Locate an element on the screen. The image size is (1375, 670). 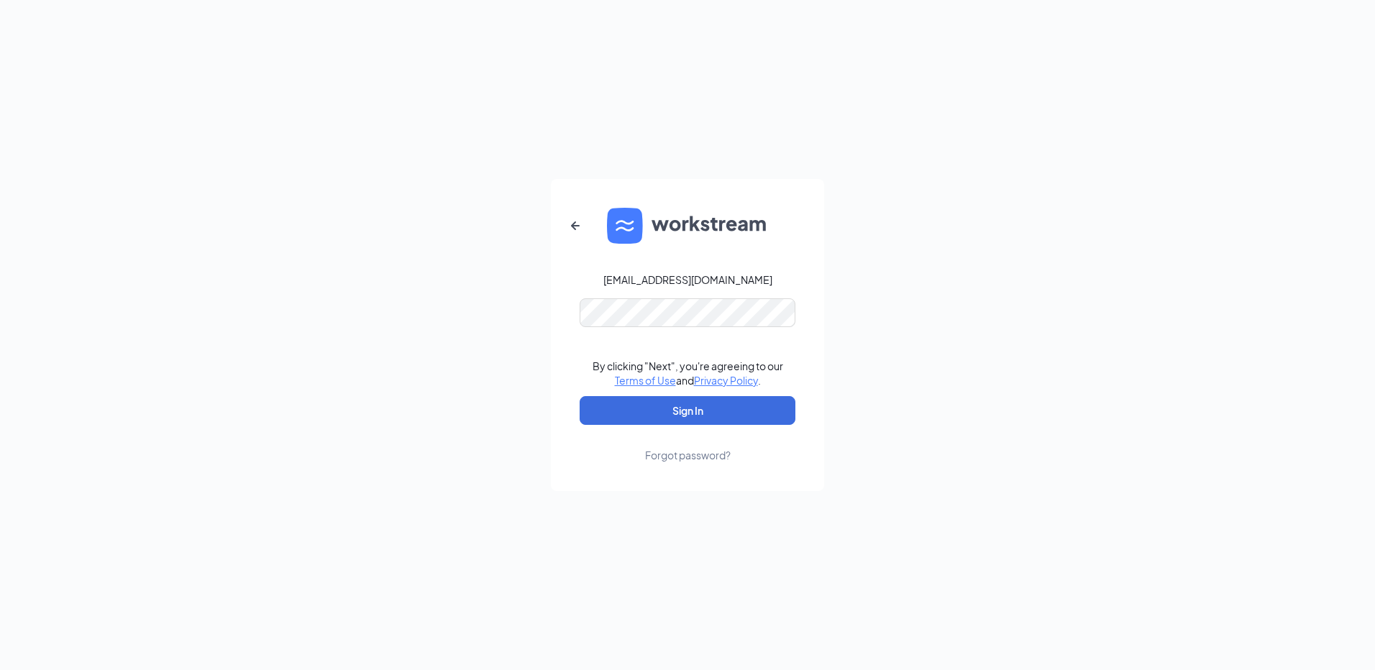
div: Forgot password? is located at coordinates (688, 455).